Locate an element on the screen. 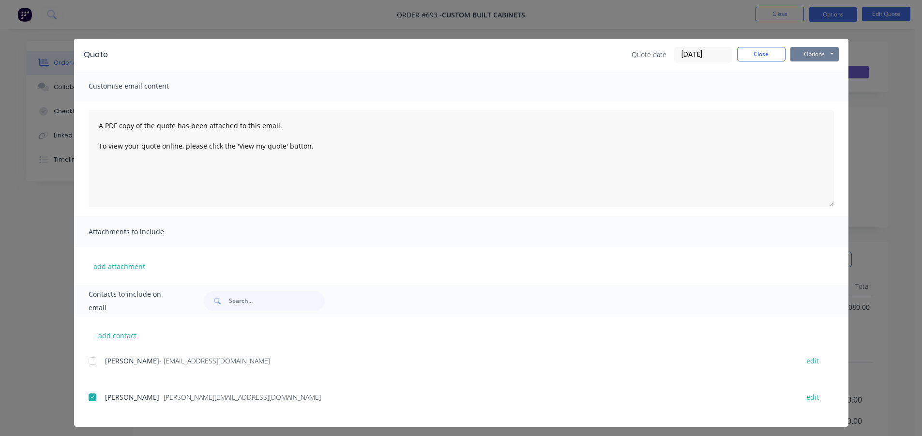  button: Options is located at coordinates (814, 54).